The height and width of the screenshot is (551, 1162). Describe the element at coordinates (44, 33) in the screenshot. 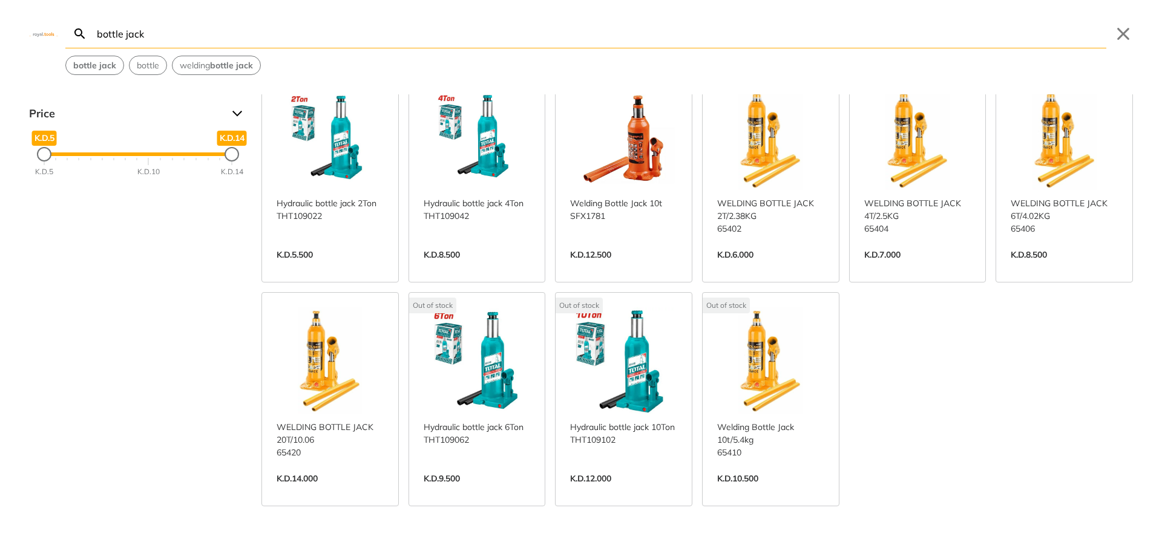

I see `img: Close` at that location.